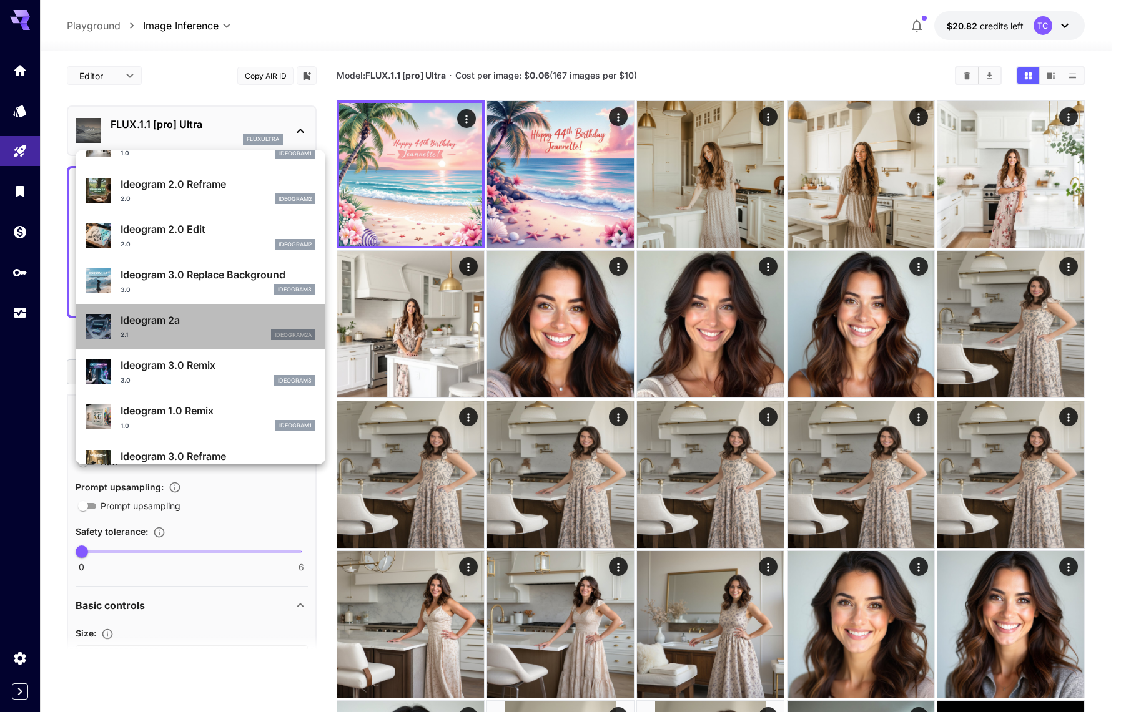 This screenshot has width=1121, height=712. Describe the element at coordinates (218, 456) in the screenshot. I see `p: Ideogram 3.0 Reframe` at that location.